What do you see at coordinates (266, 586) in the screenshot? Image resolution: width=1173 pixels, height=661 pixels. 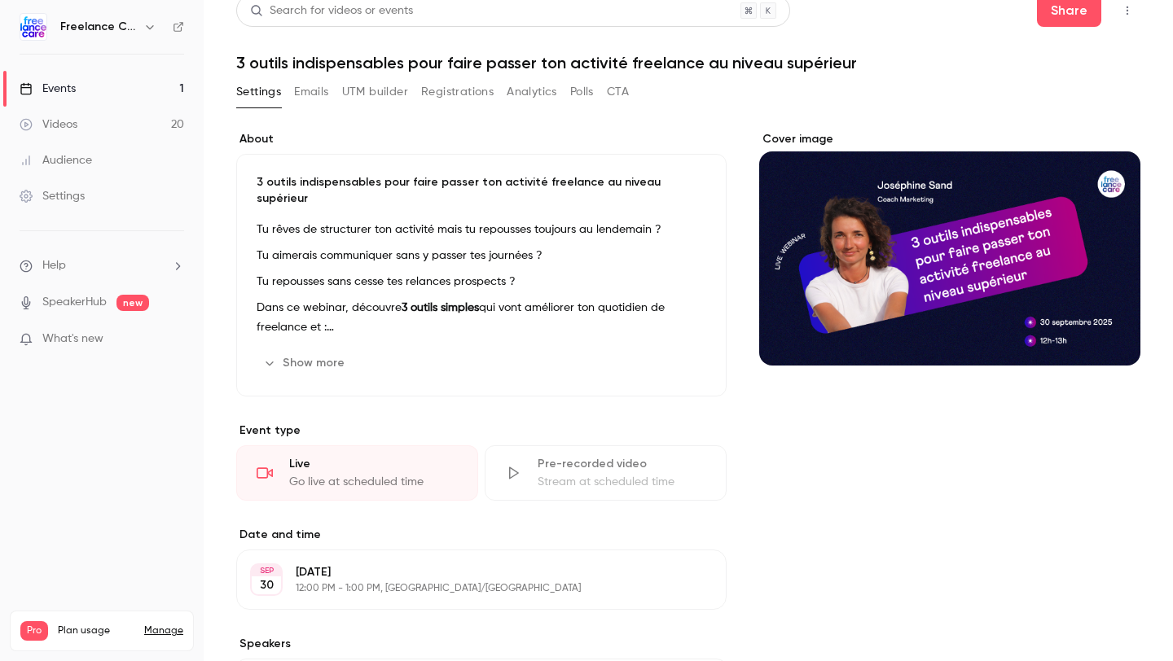 I see `p: 30` at bounding box center [266, 586].